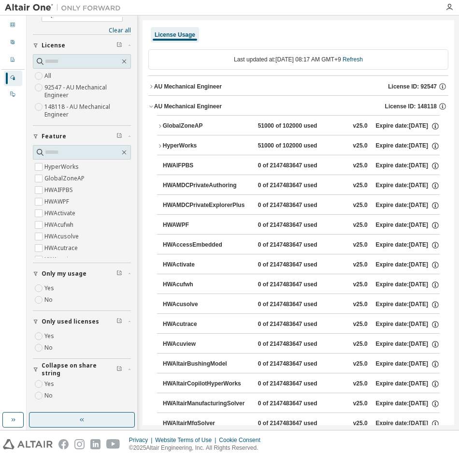 This screenshot has height=458, width=459. Describe the element at coordinates (206, 205) in the screenshot. I see `div: HWAMDCPrivateExplorerPlus` at that location.